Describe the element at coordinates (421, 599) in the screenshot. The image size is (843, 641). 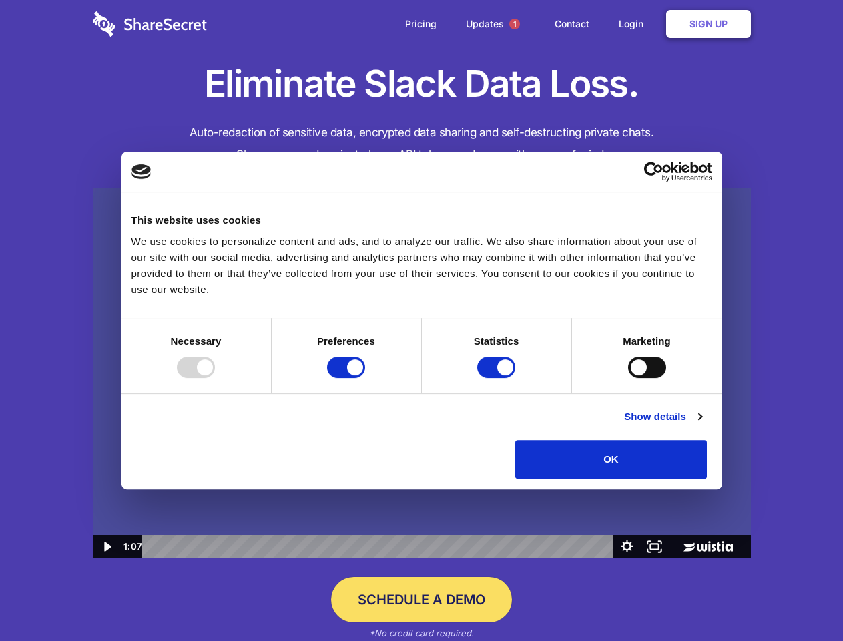
I see `a: Schedule a Demo` at that location.